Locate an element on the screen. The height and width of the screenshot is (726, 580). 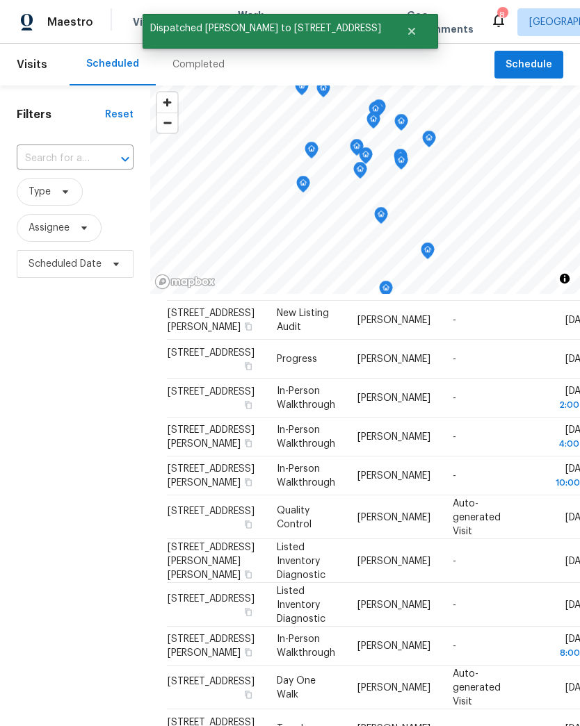
button: Zoom out is located at coordinates (167, 122).